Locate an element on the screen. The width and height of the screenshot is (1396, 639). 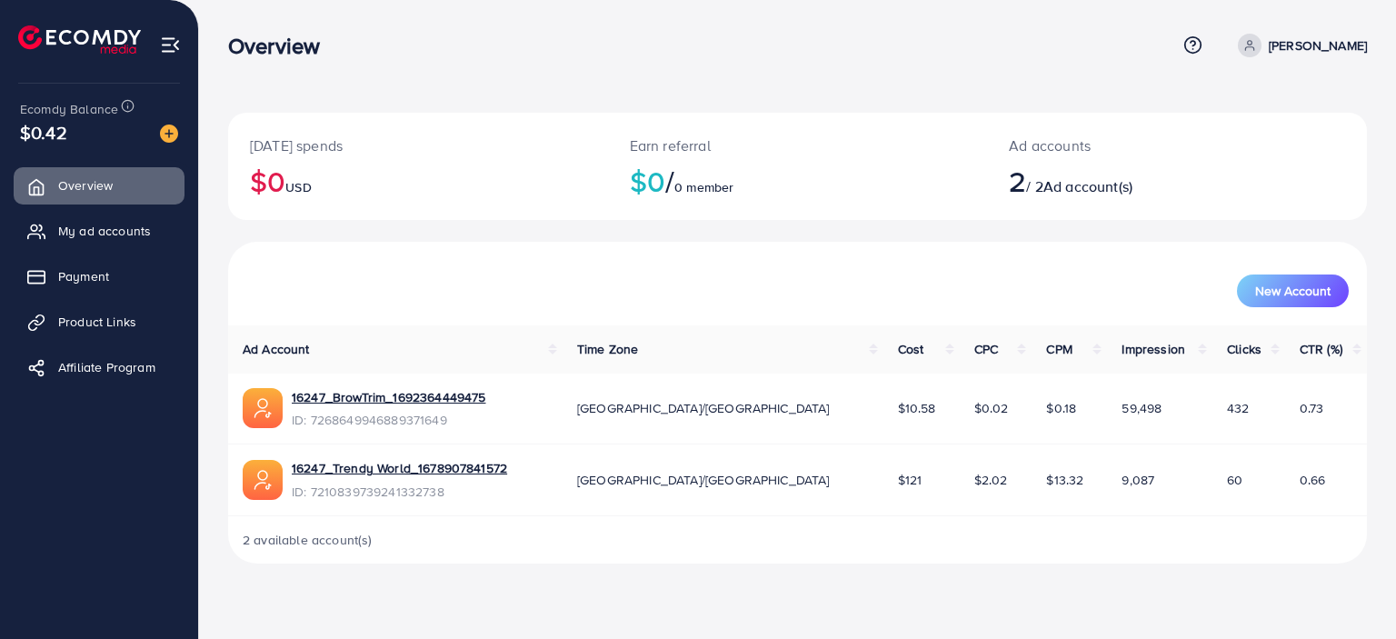
span: $10.58 is located at coordinates (917, 408).